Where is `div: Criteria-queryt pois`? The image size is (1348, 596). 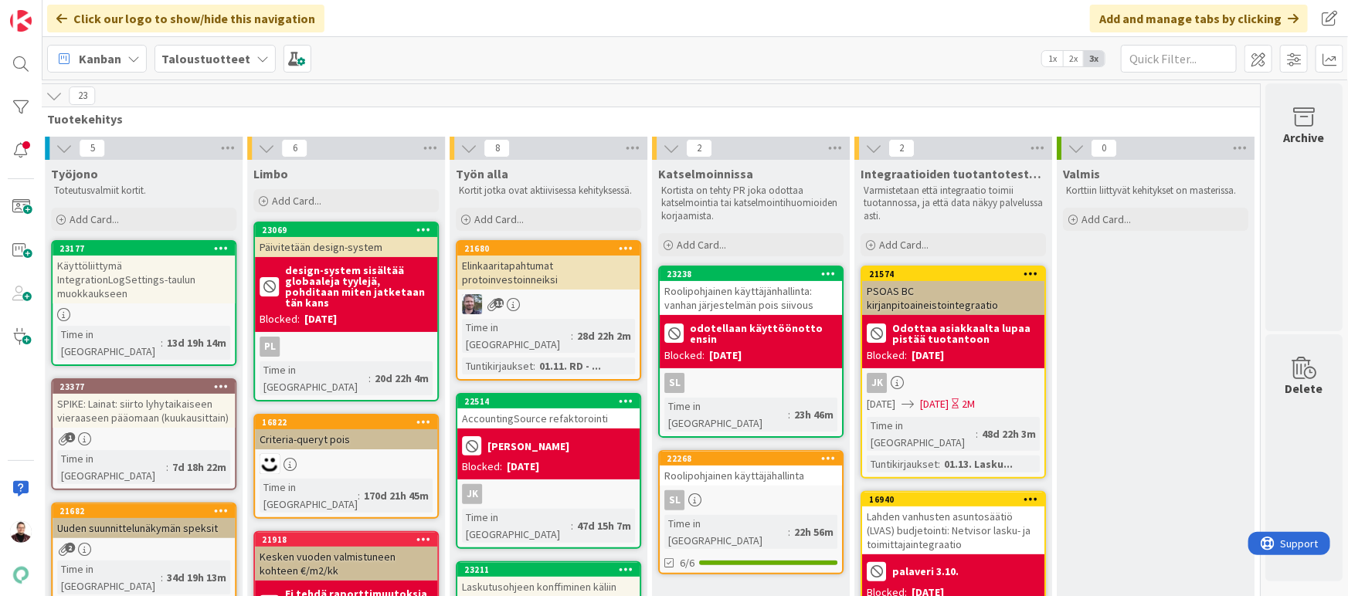
div: Criteria-queryt pois is located at coordinates (346, 440).